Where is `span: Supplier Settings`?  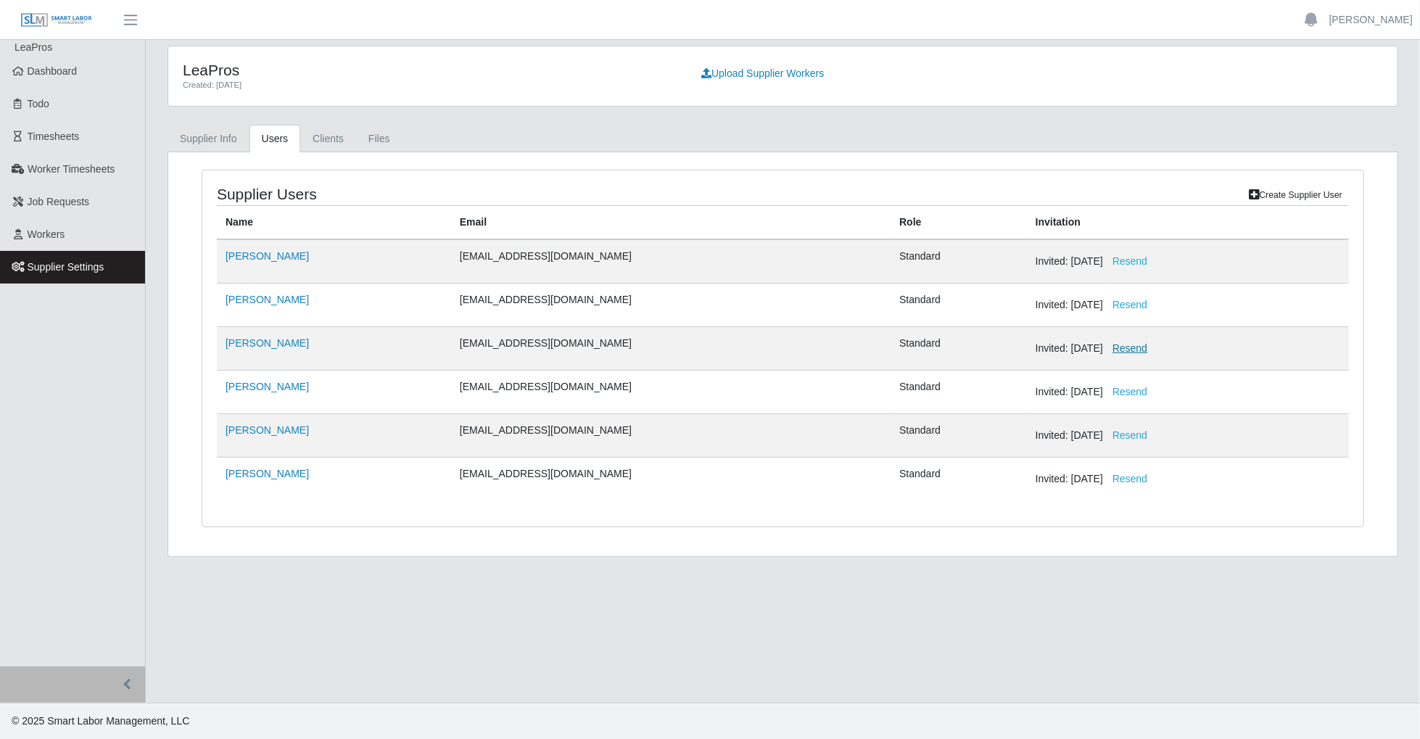 span: Supplier Settings is located at coordinates (66, 267).